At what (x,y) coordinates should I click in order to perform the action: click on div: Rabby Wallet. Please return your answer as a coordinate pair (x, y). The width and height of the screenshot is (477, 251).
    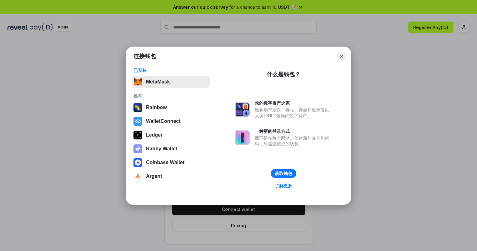
    Looking at the image, I should click on (162, 149).